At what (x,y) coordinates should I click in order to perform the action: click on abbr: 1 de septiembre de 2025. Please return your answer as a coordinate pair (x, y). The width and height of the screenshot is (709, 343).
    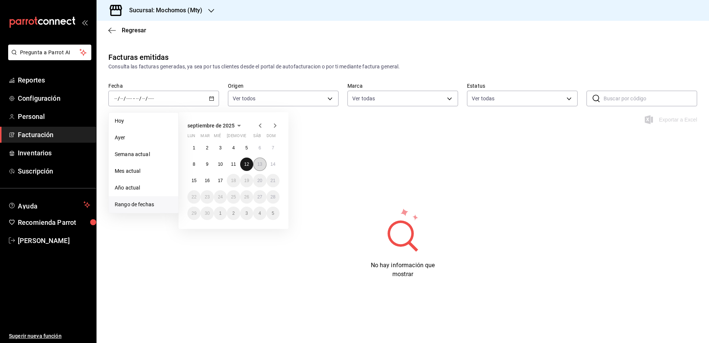
    Looking at the image, I should click on (194, 148).